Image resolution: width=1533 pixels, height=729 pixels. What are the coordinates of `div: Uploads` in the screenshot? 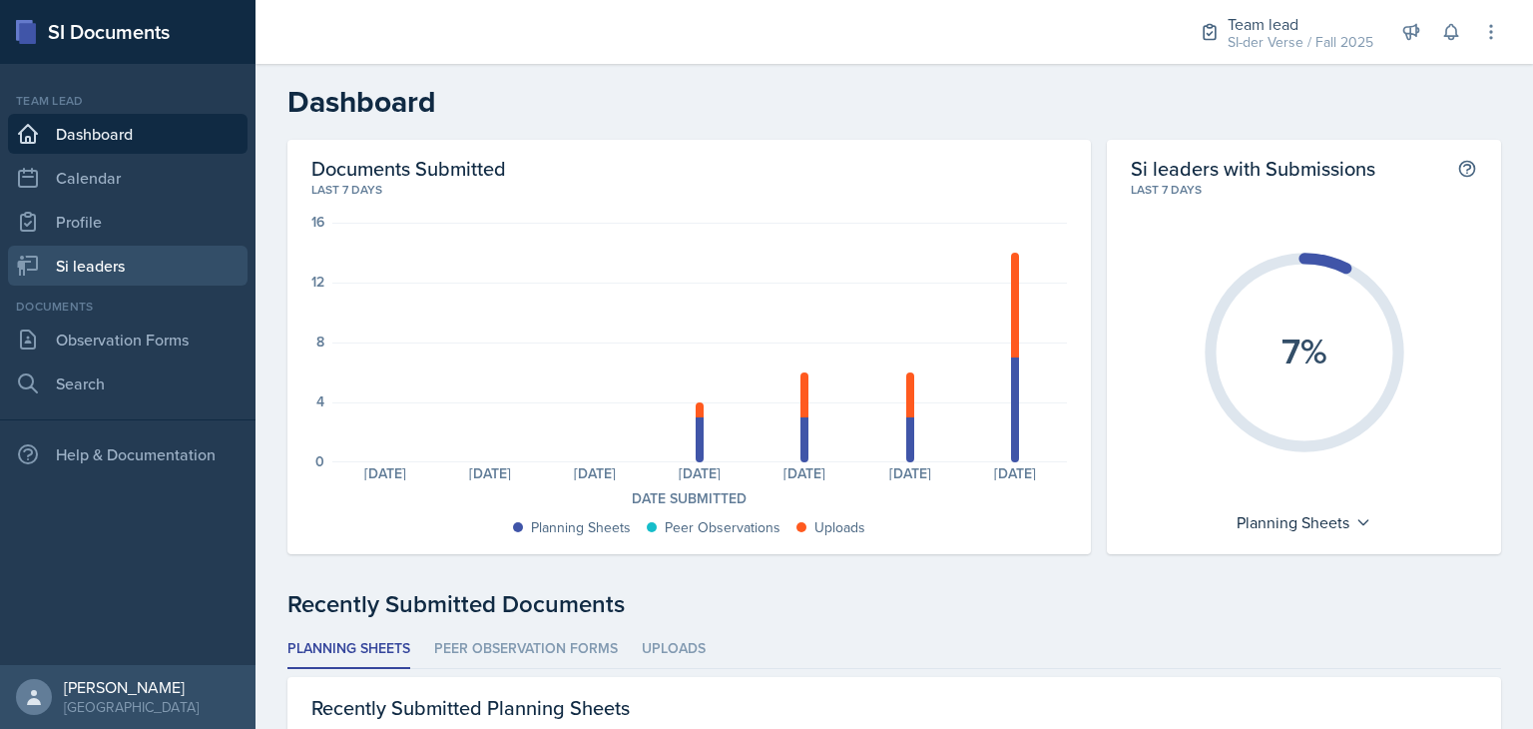 It's located at (840, 527).